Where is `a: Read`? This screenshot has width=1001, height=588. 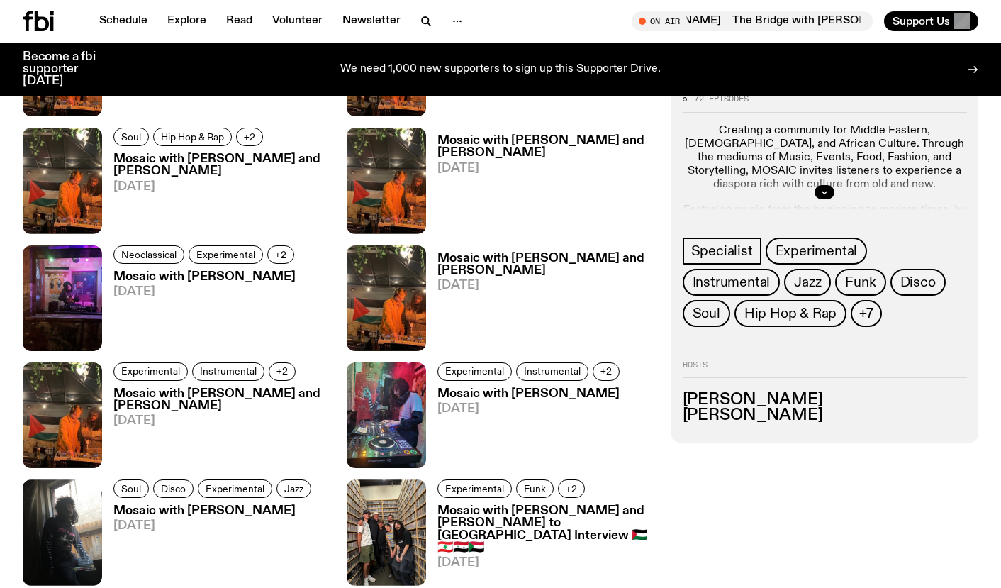 a: Read is located at coordinates (239, 21).